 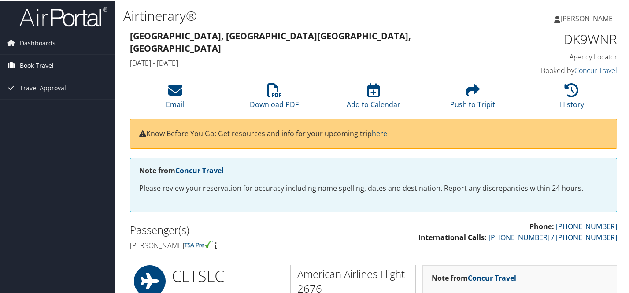 What do you see at coordinates (561, 56) in the screenshot?
I see `h4: Agency Locator` at bounding box center [561, 56].